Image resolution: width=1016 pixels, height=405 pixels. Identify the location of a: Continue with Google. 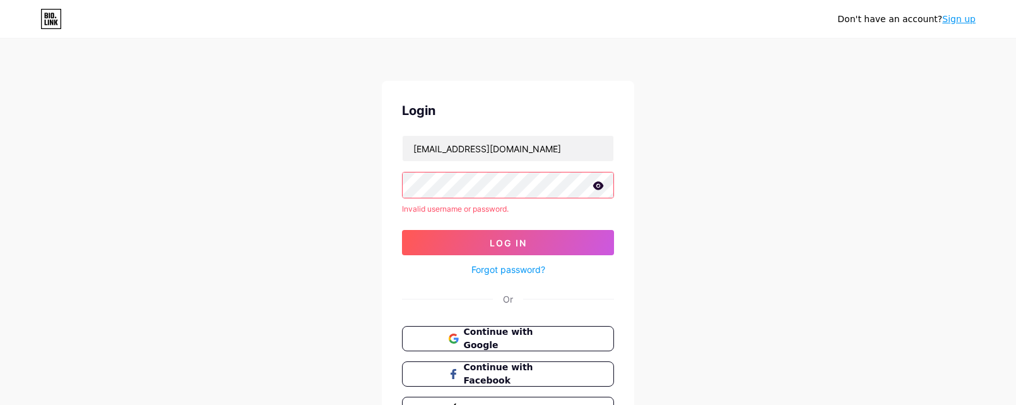
(508, 338).